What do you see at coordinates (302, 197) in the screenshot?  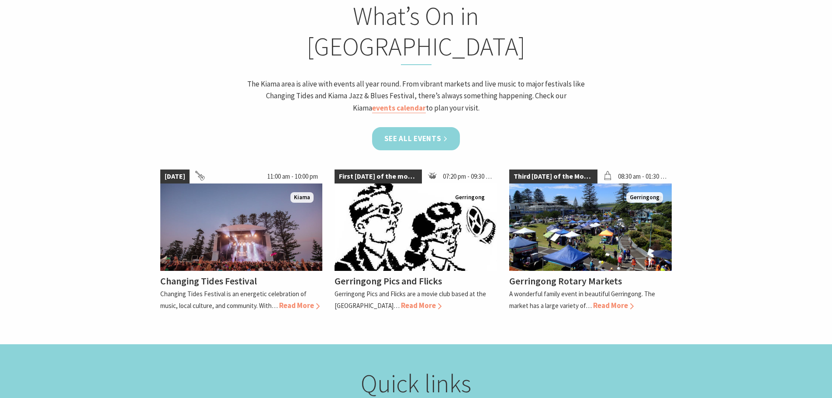 I see `span: Kiama` at bounding box center [302, 197].